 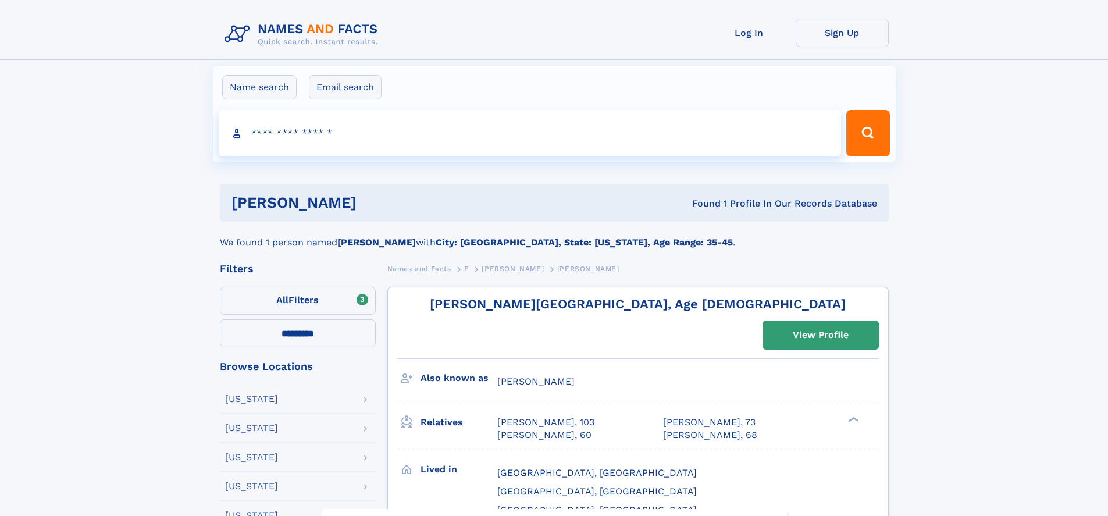 I want to click on label: Filters, so click(x=298, y=301).